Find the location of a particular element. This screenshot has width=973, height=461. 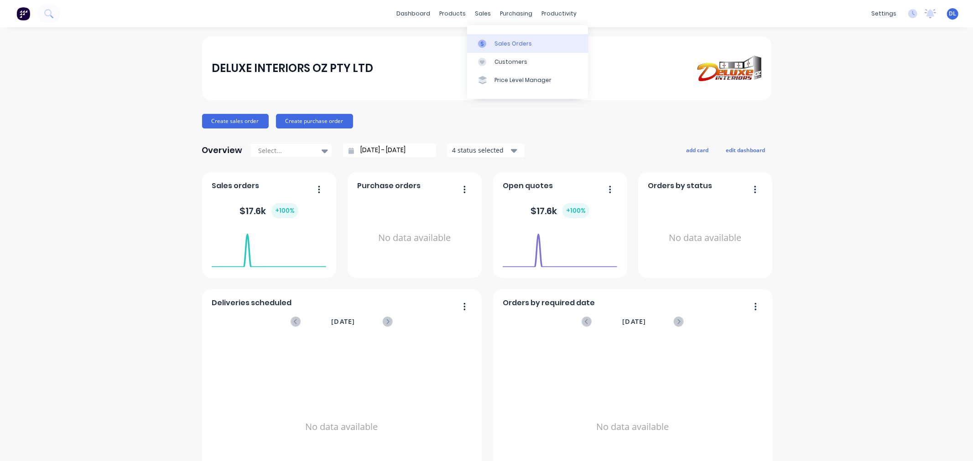

div: Overview is located at coordinates (222, 150).